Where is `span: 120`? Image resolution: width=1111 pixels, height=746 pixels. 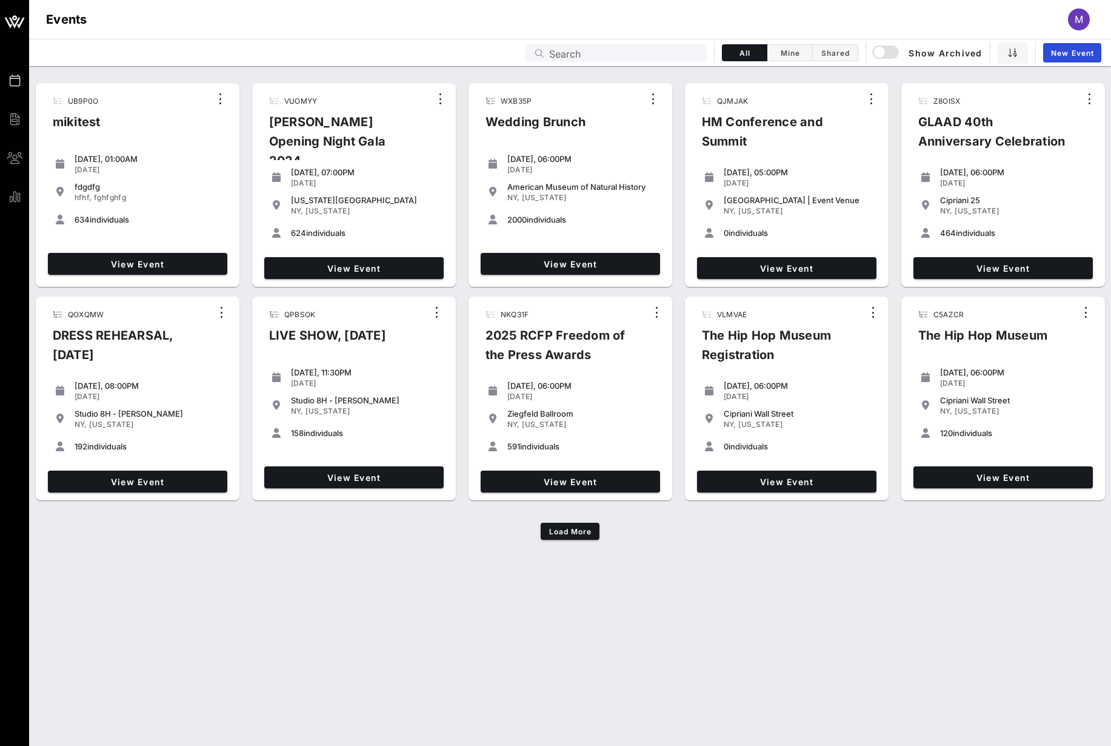 span: 120 is located at coordinates (946, 433).